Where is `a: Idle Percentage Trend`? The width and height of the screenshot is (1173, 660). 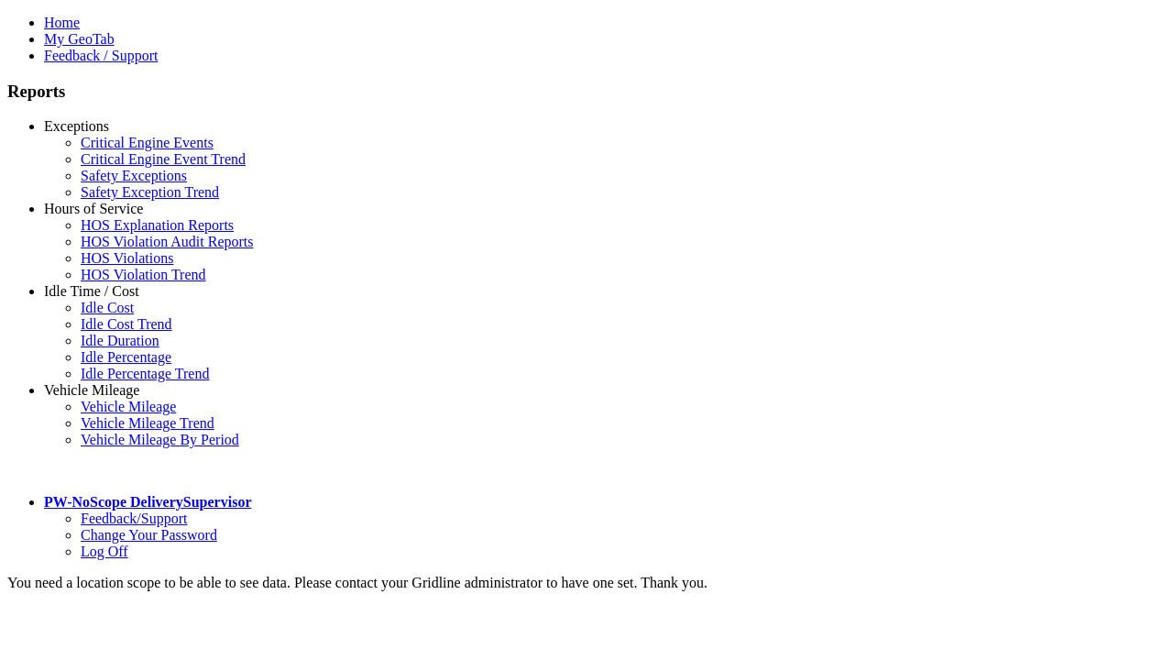 a: Idle Percentage Trend is located at coordinates (145, 373).